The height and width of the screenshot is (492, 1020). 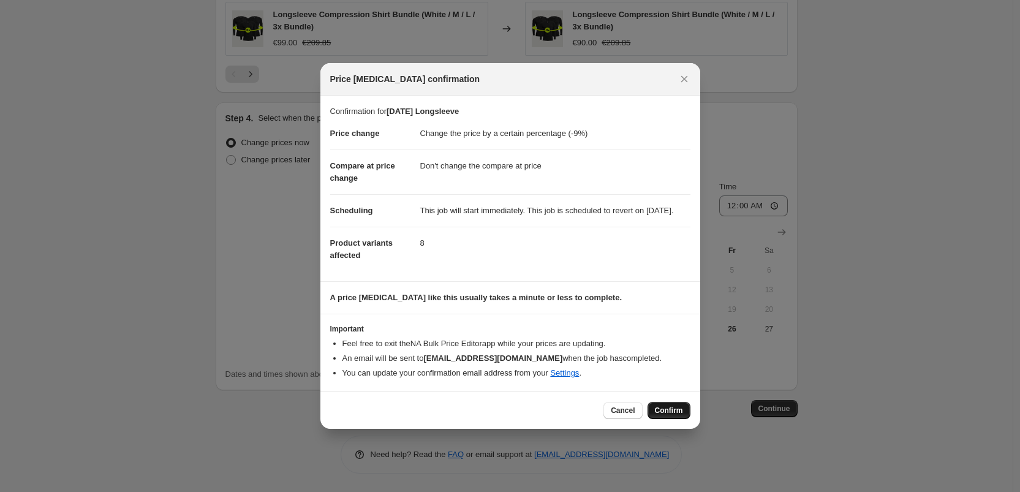 What do you see at coordinates (623, 411) in the screenshot?
I see `span: Cancel` at bounding box center [623, 411].